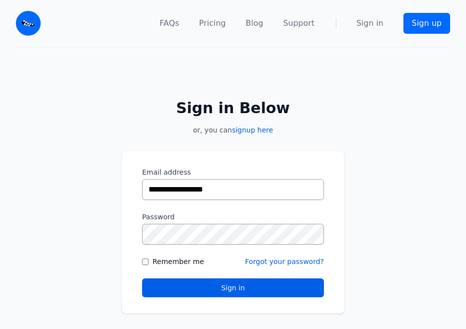  Describe the element at coordinates (233, 108) in the screenshot. I see `h2: Sign in Below` at that location.